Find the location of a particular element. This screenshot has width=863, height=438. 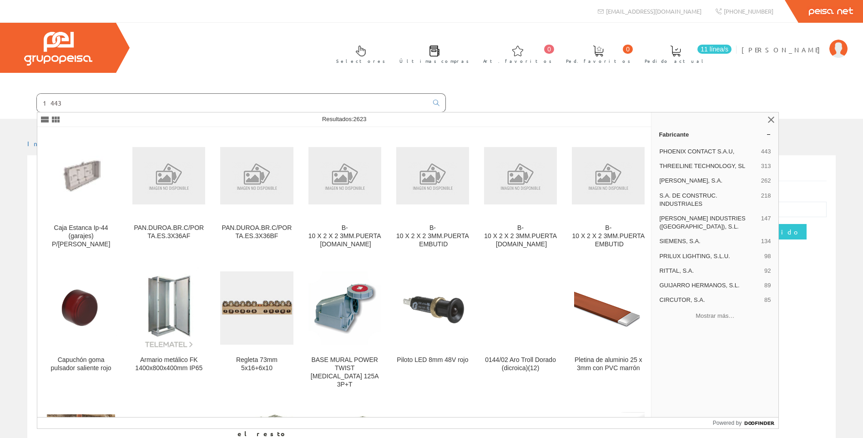

span: 262 is located at coordinates (766, 181).